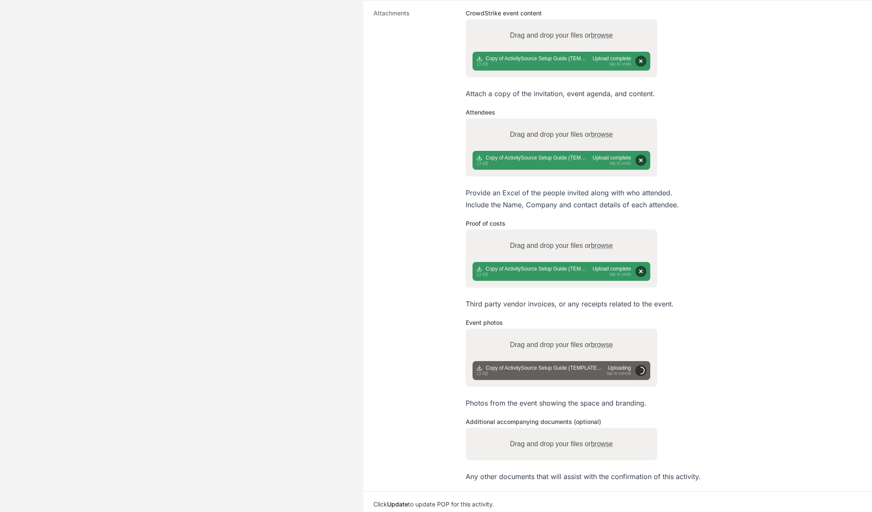  I want to click on div: Any other documents that will assist with the confirmation of this activity., so click(604, 476).